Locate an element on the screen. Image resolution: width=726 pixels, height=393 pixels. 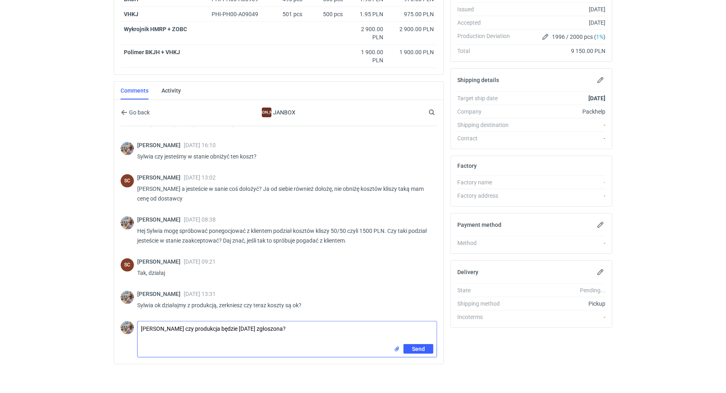
strong: Wykrojnik HMRP + ZOBC is located at coordinates (155, 29).